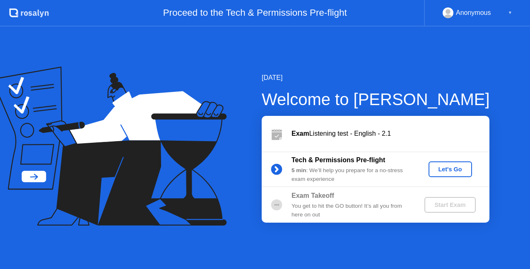 The width and height of the screenshot is (530, 269). Describe the element at coordinates (391, 134) in the screenshot. I see `div: Listening test - English - 2.1` at that location.